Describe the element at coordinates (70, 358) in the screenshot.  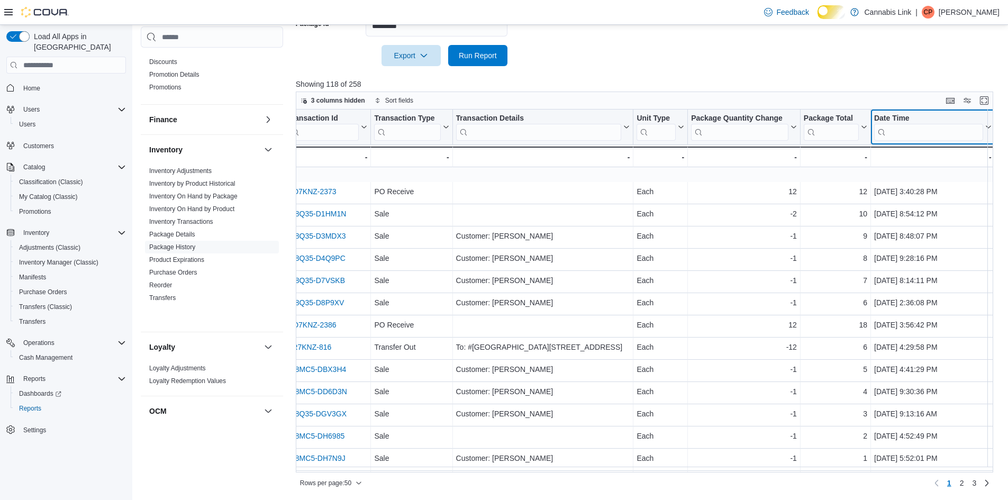
I see `button: Cash Management` at that location.